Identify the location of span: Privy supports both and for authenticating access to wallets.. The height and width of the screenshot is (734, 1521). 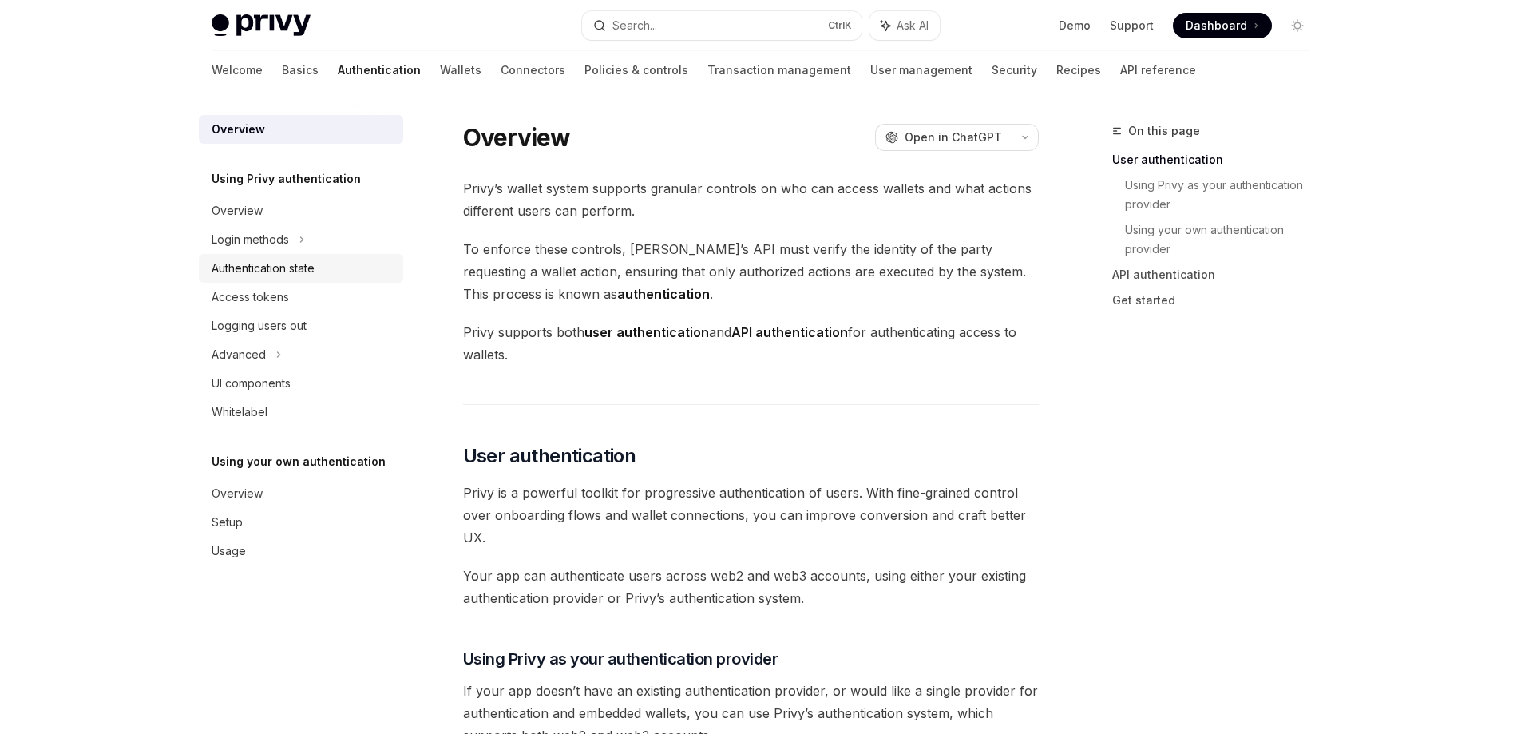
(750, 343).